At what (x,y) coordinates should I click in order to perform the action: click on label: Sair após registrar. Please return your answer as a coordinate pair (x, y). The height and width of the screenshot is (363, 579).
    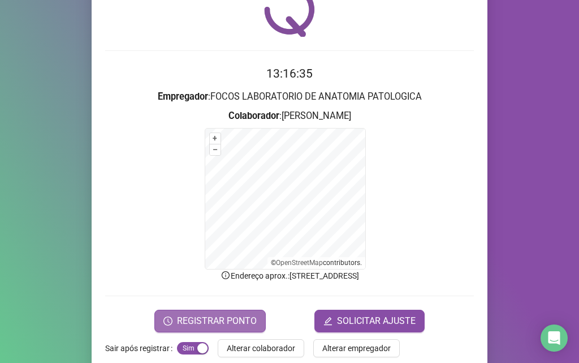
    Looking at the image, I should click on (141, 348).